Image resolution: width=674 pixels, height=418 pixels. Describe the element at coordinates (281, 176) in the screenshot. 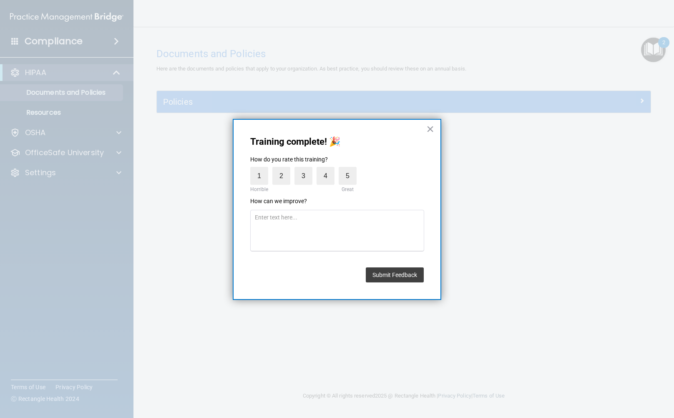

I see `label: 2` at that location.